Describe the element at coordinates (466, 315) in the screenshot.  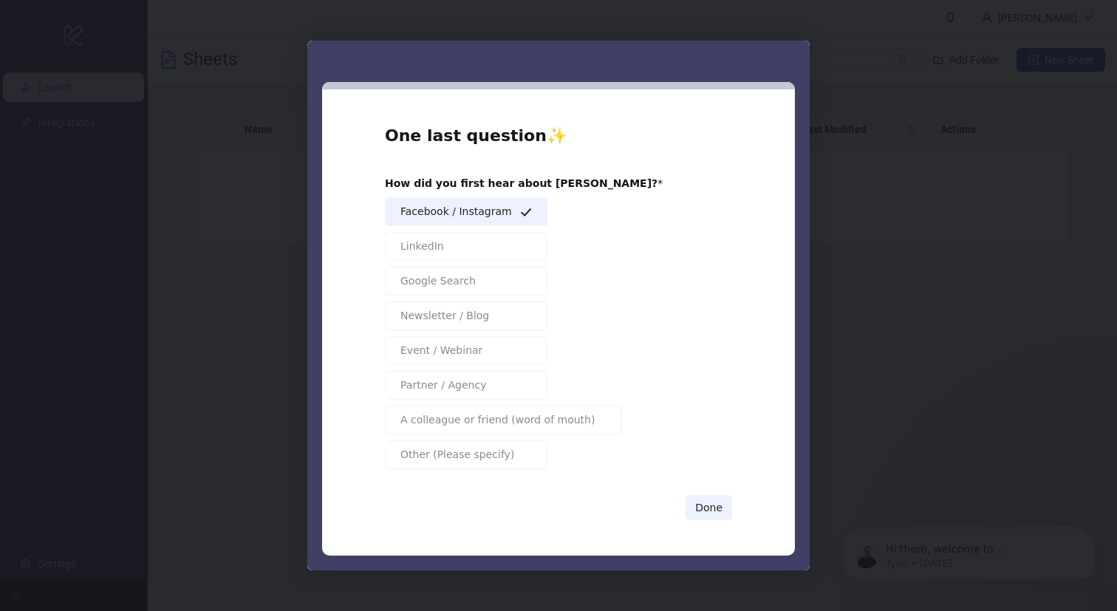
I see `button: Newsletter / Blog` at that location.